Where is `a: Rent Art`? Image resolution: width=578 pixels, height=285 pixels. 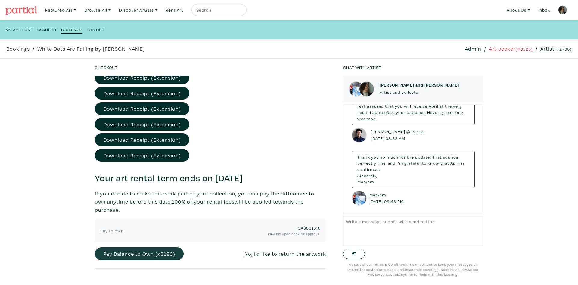
a: Rent Art is located at coordinates (174, 10).